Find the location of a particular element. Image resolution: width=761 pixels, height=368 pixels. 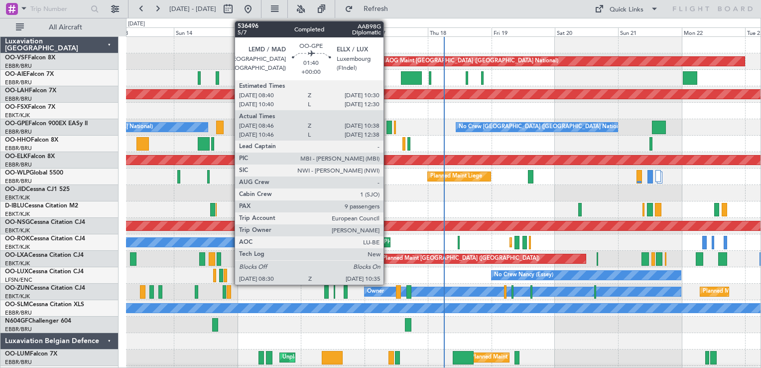

a: D-IBLUCessna Citation M2 is located at coordinates (41, 206).